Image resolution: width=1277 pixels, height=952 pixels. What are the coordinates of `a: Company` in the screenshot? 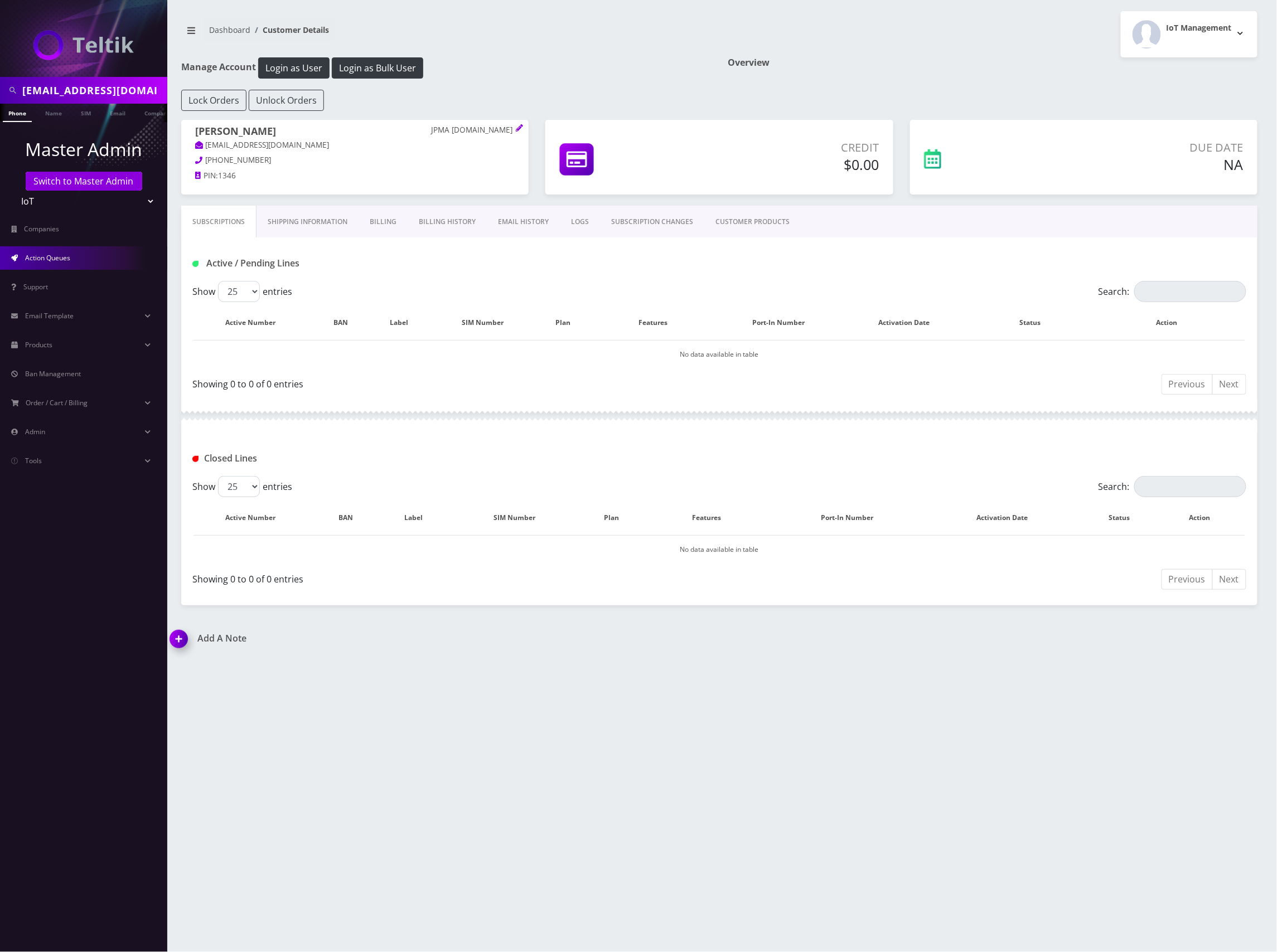 It's located at (157, 112).